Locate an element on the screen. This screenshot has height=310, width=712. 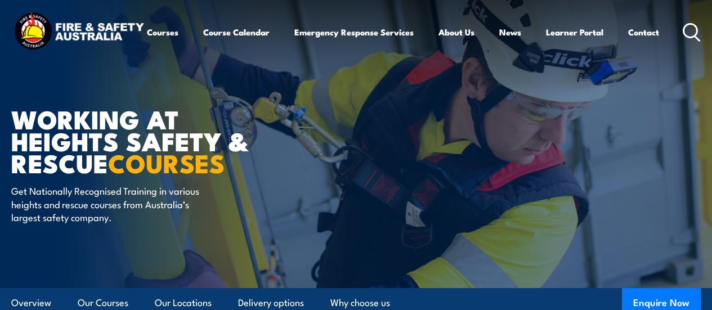
a: News is located at coordinates (510, 32).